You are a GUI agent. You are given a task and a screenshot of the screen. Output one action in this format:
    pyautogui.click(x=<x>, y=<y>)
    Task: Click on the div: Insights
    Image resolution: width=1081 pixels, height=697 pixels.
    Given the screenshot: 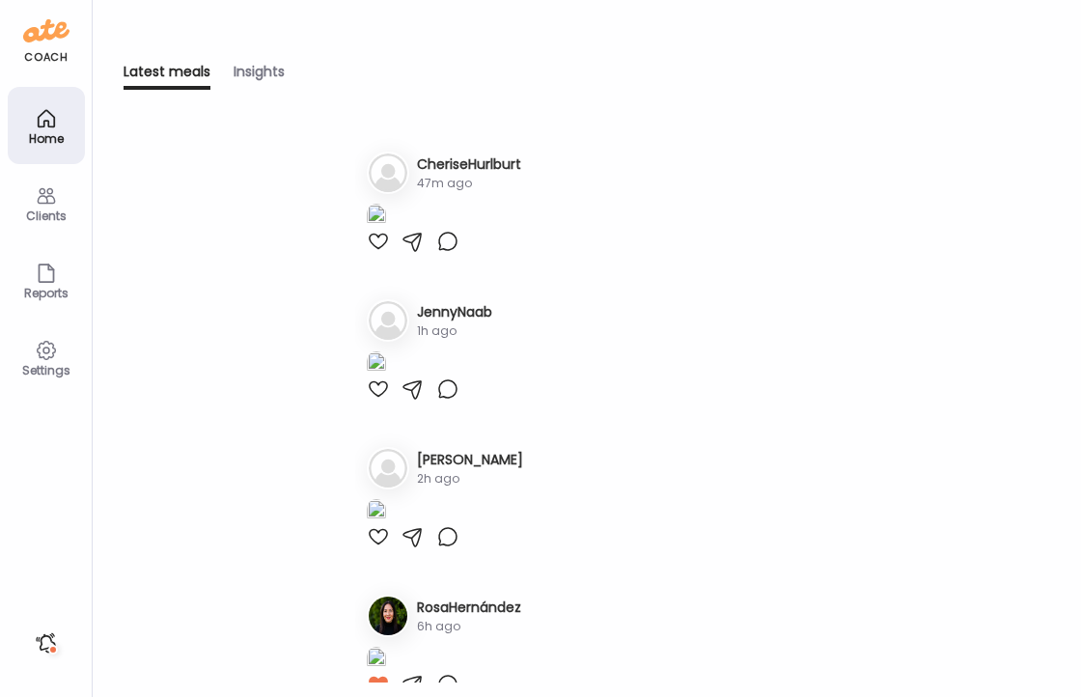 What is the action you would take?
    pyautogui.click(x=259, y=75)
    